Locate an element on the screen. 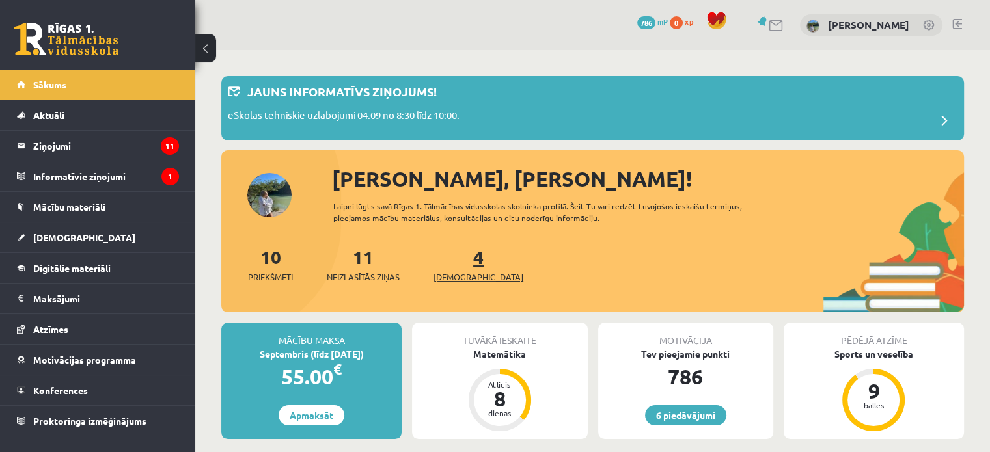  a: Konferences is located at coordinates (98, 390).